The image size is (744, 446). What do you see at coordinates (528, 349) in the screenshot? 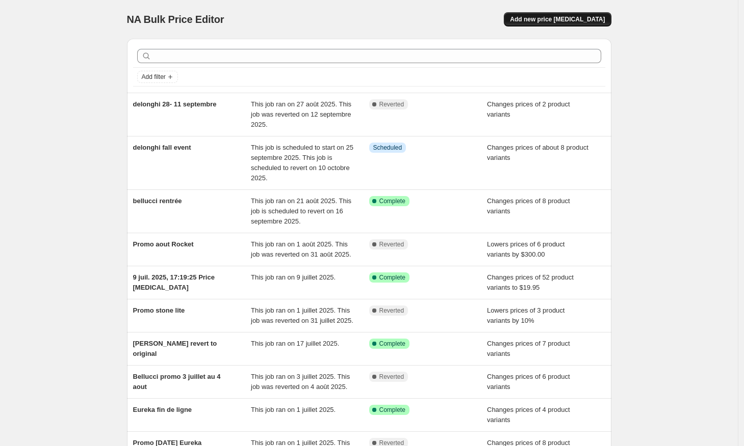
I see `span: Changes prices of 7 product variants` at bounding box center [528, 349].